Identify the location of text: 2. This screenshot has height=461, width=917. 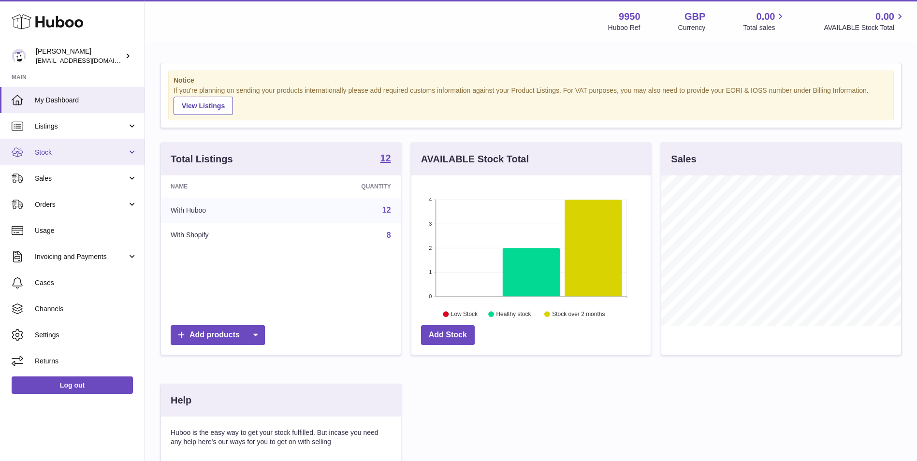
(430, 248).